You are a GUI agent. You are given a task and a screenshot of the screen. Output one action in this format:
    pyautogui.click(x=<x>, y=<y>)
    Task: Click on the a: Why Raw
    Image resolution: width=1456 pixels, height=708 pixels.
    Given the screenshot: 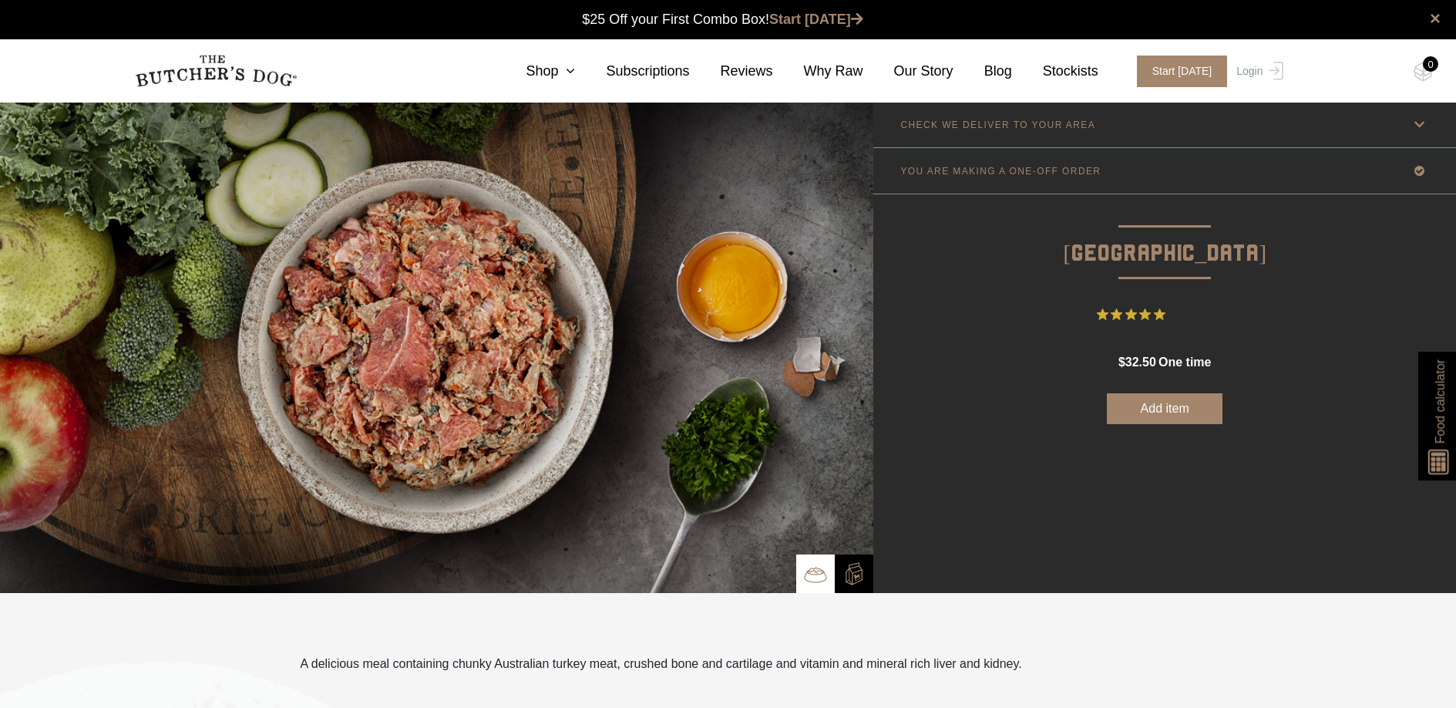 What is the action you would take?
    pyautogui.click(x=818, y=71)
    